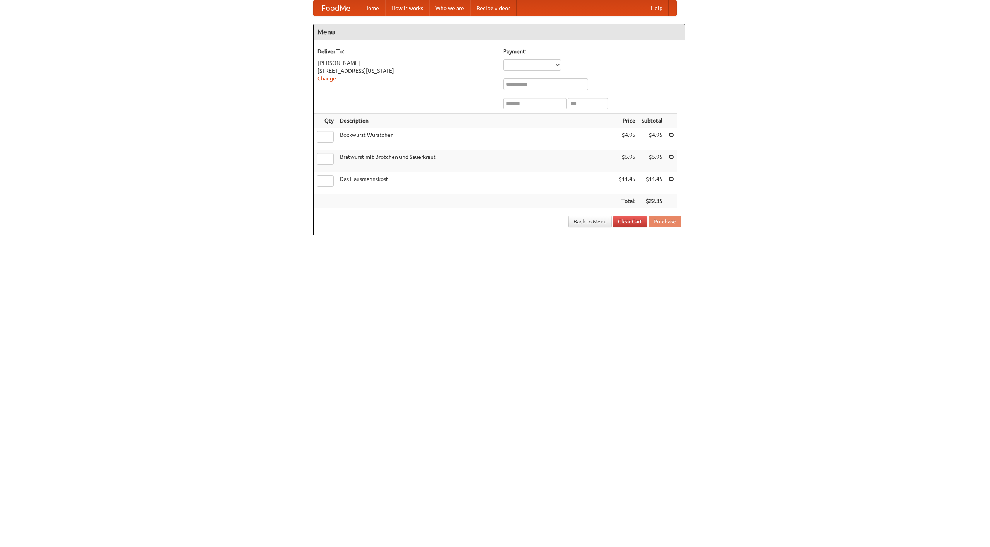 This screenshot has width=990, height=547. Describe the element at coordinates (327, 78) in the screenshot. I see `a: Change` at that location.